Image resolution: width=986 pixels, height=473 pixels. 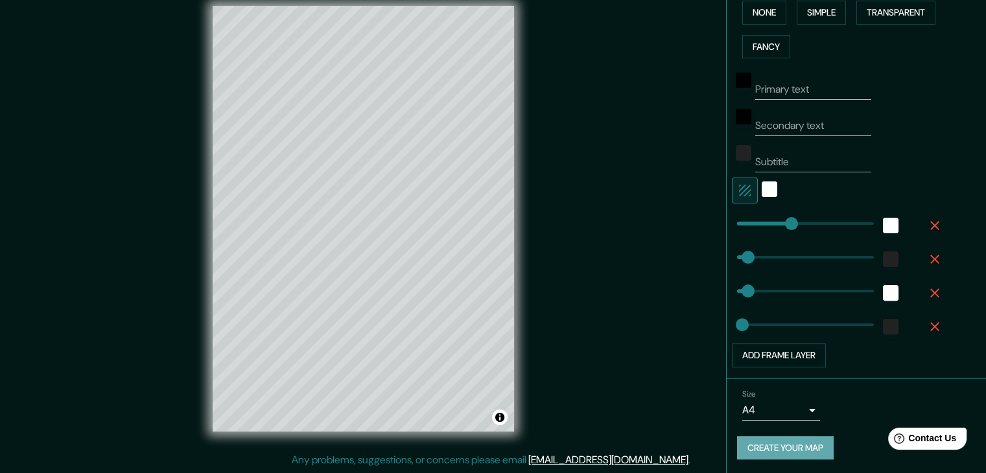 I want to click on label: Size, so click(x=749, y=394).